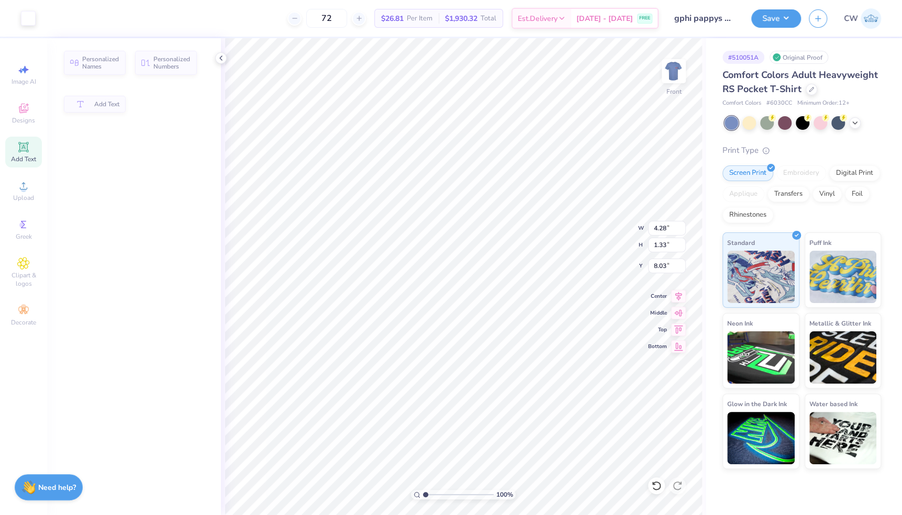 The image size is (902, 515). I want to click on div: Front, so click(674, 92).